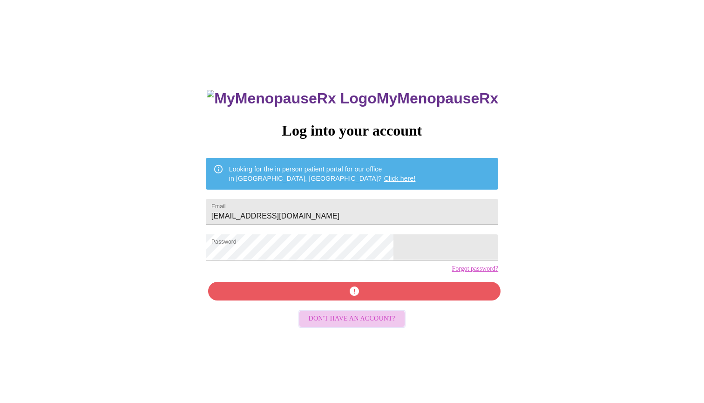 This screenshot has height=403, width=704. I want to click on button: Don't have an account?, so click(352, 318).